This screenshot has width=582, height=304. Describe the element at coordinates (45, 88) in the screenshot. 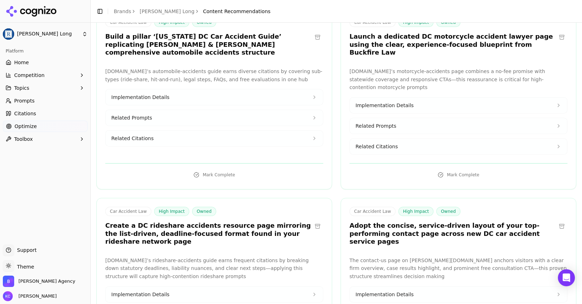

I see `button: Topics` at that location.